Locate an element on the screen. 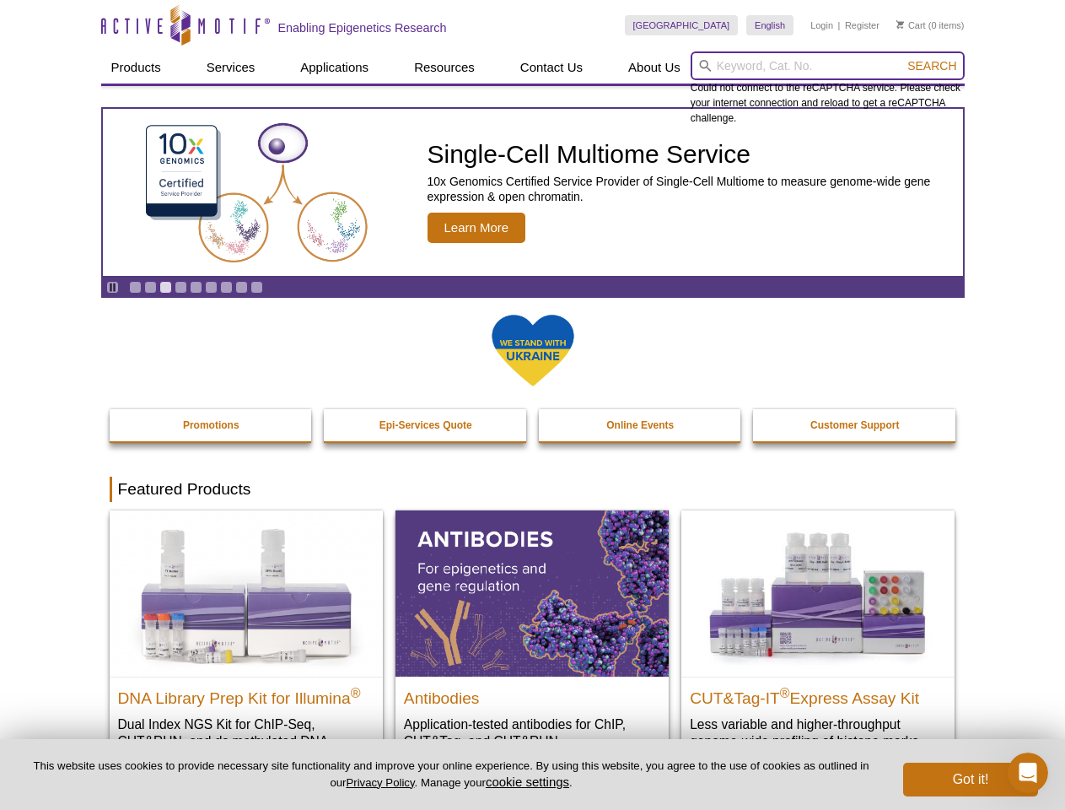 The height and width of the screenshot is (810, 1065). a: Go to slide 1 is located at coordinates (135, 287).